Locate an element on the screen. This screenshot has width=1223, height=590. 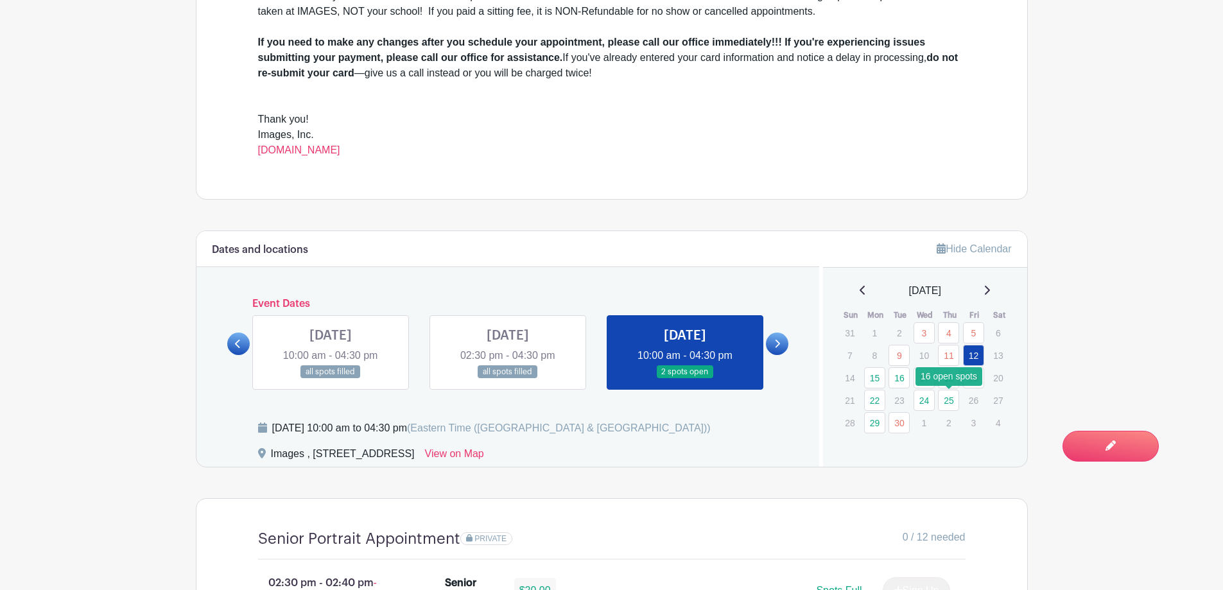
a: 4 is located at coordinates (948, 333).